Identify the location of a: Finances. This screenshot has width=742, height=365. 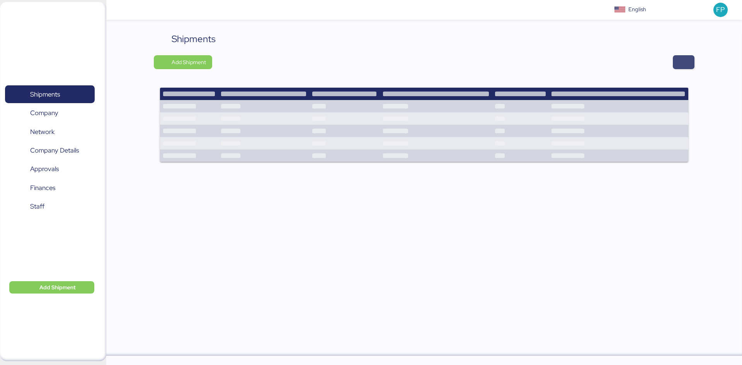
(50, 188).